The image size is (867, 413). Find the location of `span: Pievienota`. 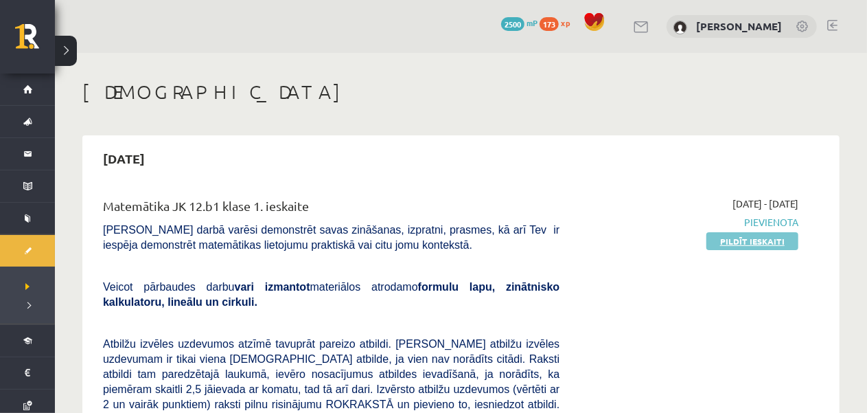

span: Pievienota is located at coordinates (689, 222).